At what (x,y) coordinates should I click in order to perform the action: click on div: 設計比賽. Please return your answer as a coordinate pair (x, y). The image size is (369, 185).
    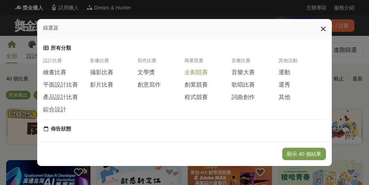
    Looking at the image, I should click on (66, 63).